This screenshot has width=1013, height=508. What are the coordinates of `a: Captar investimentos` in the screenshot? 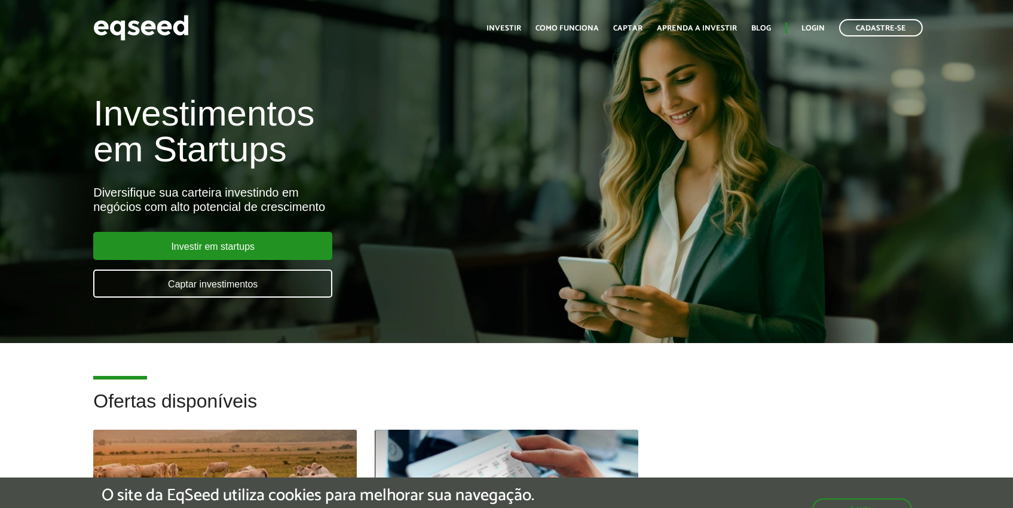 It's located at (213, 283).